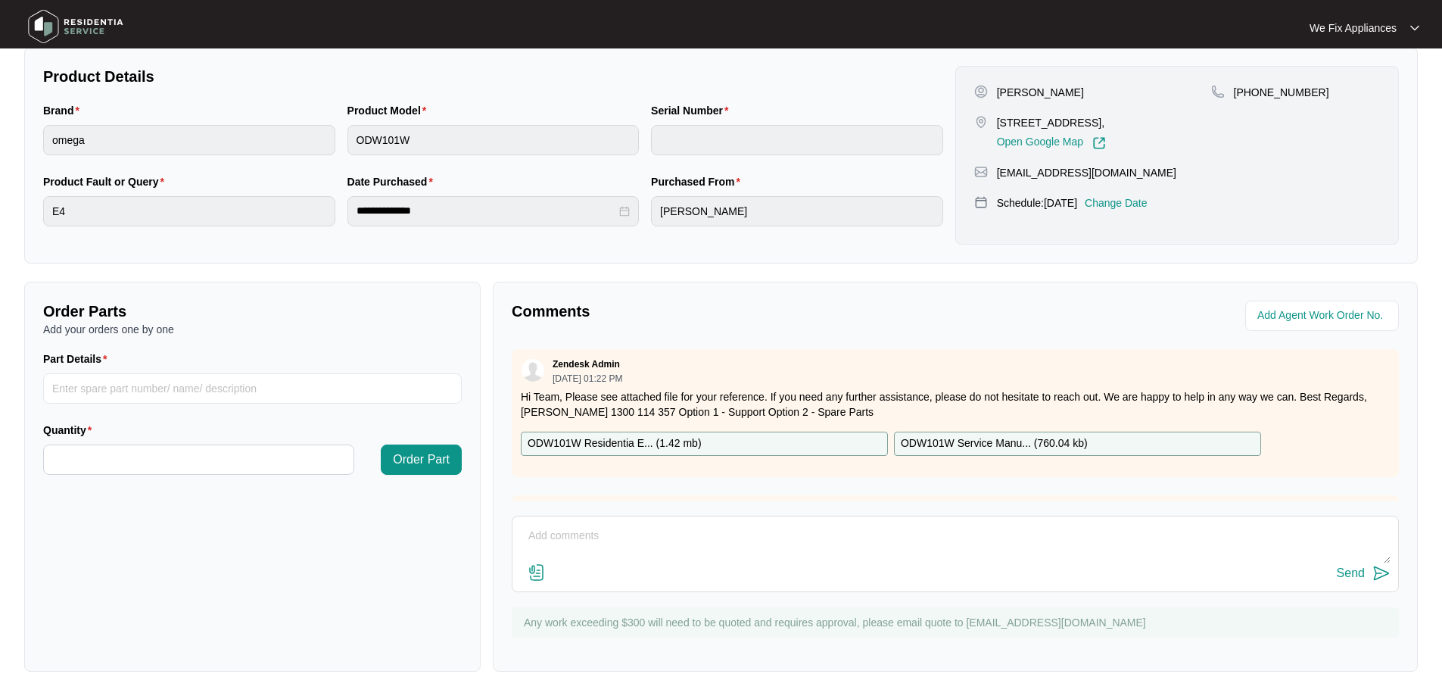 The width and height of the screenshot is (1442, 696). I want to click on input: Product Fault or Query, so click(189, 211).